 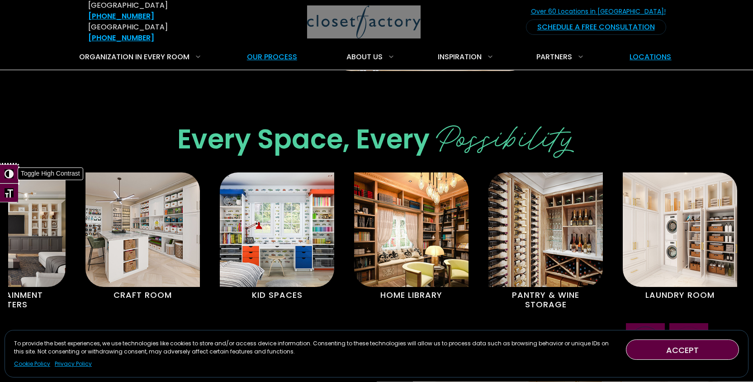 What do you see at coordinates (688, 342) in the screenshot?
I see `button: Next slide` at bounding box center [688, 342].